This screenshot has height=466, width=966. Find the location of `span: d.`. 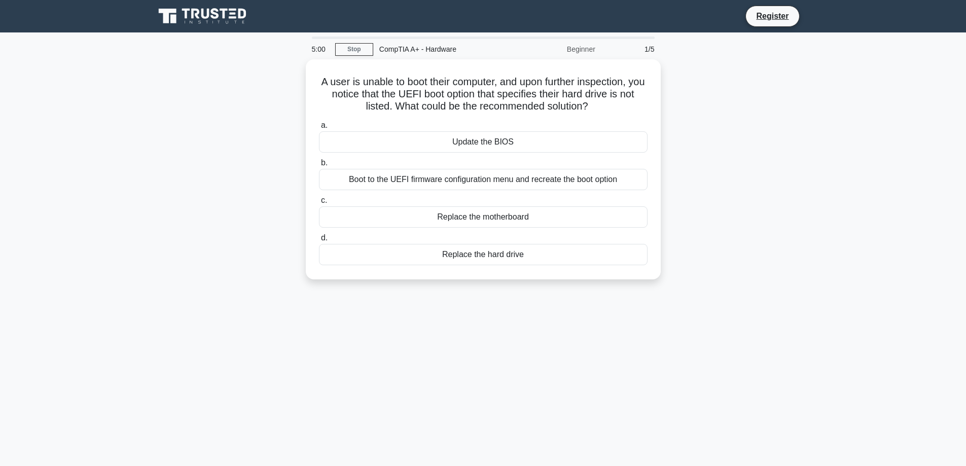

span: d. is located at coordinates (324, 237).